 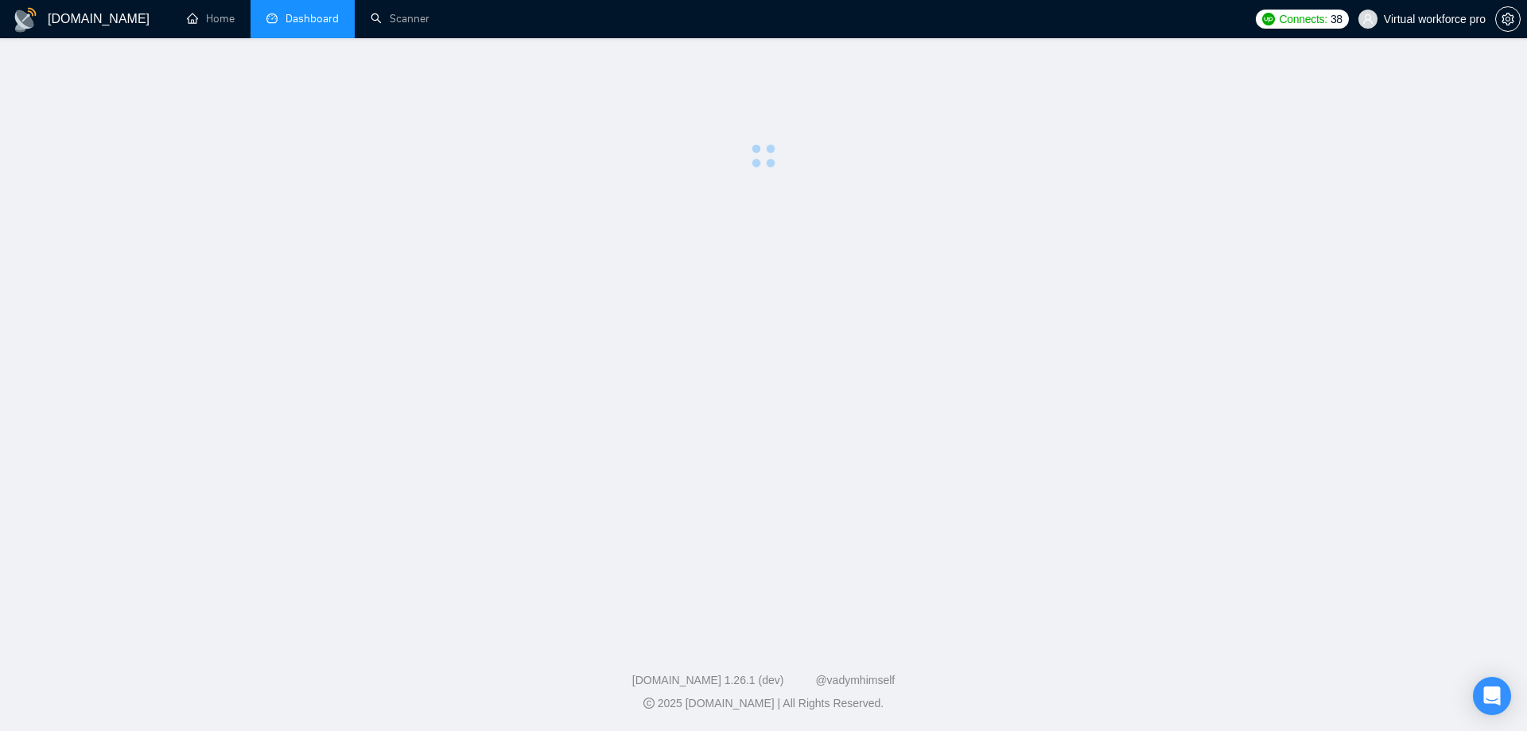 I want to click on img: upwork-logo.png, so click(x=1268, y=19).